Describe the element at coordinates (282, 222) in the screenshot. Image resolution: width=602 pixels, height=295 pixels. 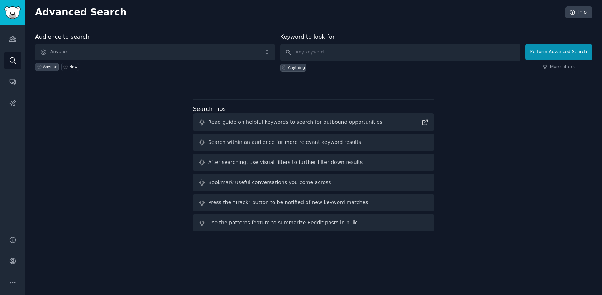
I see `div: Use the patterns feature to summarize Reddit posts in bulk` at that location.